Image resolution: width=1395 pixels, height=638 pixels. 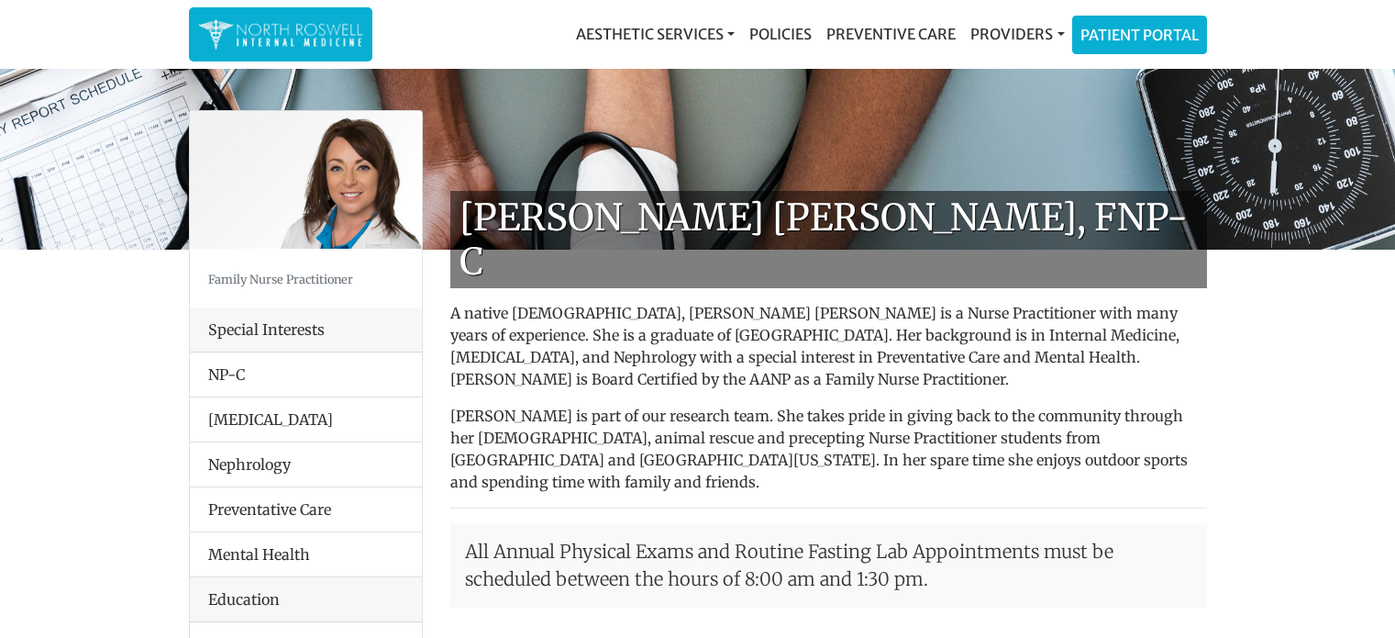 I want to click on div: Education, so click(x=305, y=599).